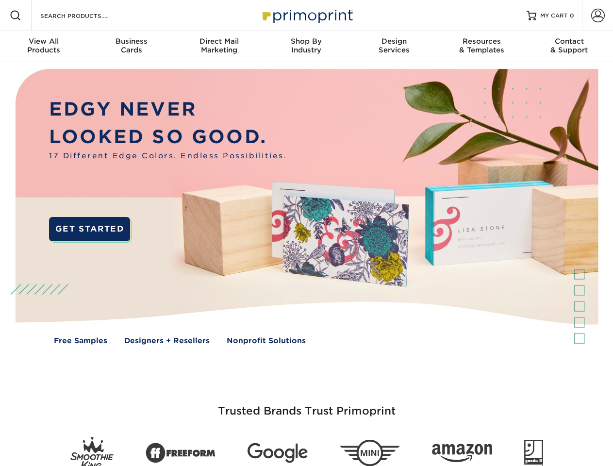 This screenshot has width=613, height=466. What do you see at coordinates (570, 46) in the screenshot?
I see `div: & Support` at bounding box center [570, 46].